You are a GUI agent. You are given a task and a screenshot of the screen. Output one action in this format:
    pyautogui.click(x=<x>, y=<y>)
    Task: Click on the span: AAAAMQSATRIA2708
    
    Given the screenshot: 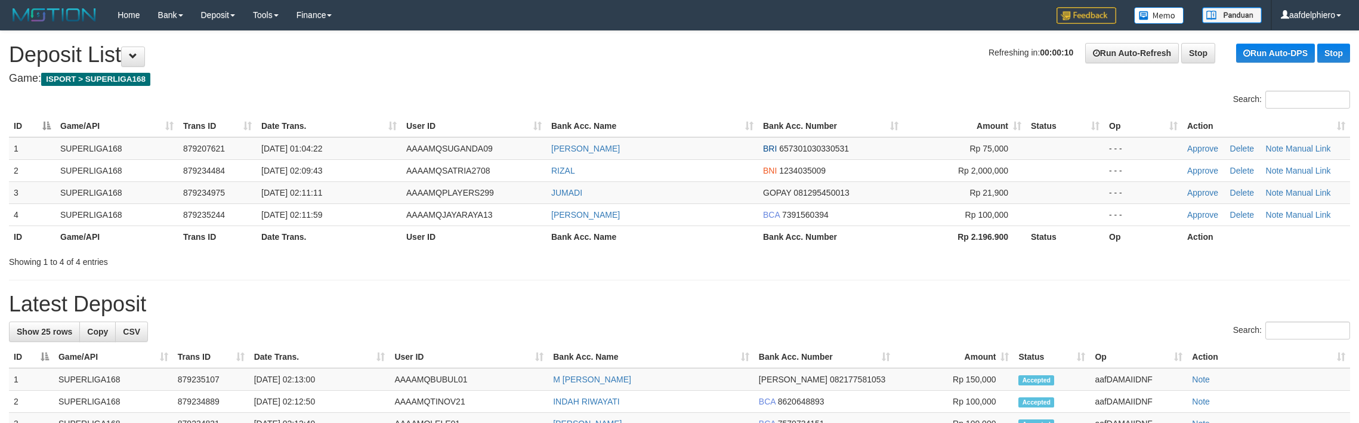 What is the action you would take?
    pyautogui.click(x=448, y=171)
    